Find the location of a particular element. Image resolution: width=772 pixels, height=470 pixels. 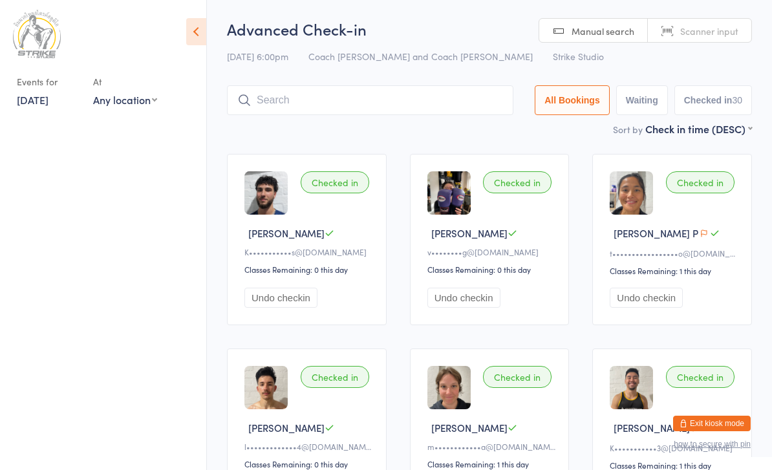

img: image1687569015.png is located at coordinates (449, 193).